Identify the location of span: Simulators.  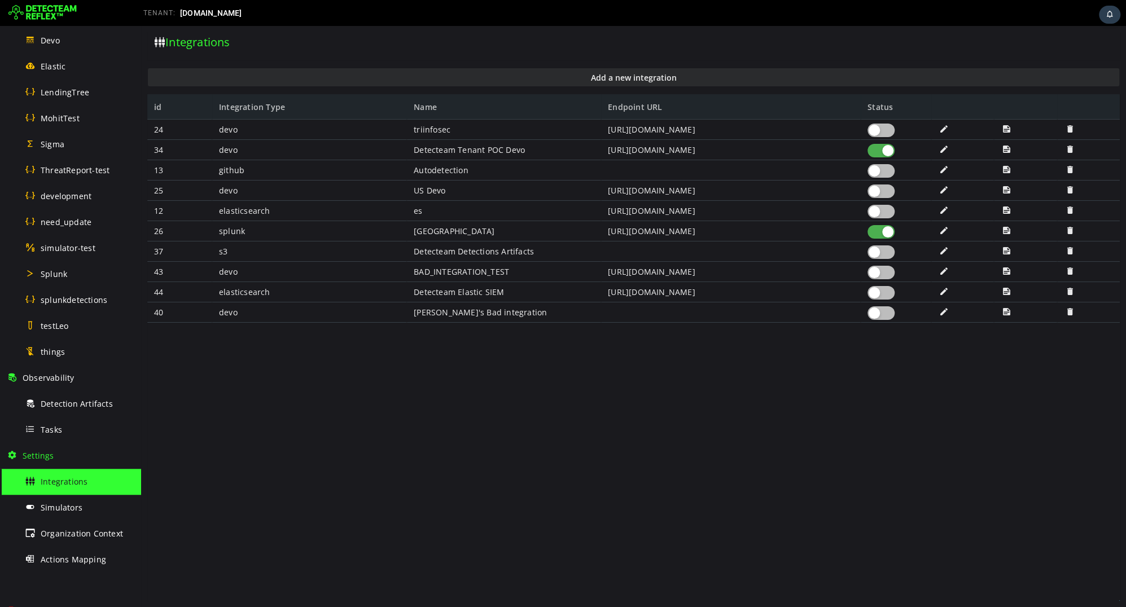
(62, 507).